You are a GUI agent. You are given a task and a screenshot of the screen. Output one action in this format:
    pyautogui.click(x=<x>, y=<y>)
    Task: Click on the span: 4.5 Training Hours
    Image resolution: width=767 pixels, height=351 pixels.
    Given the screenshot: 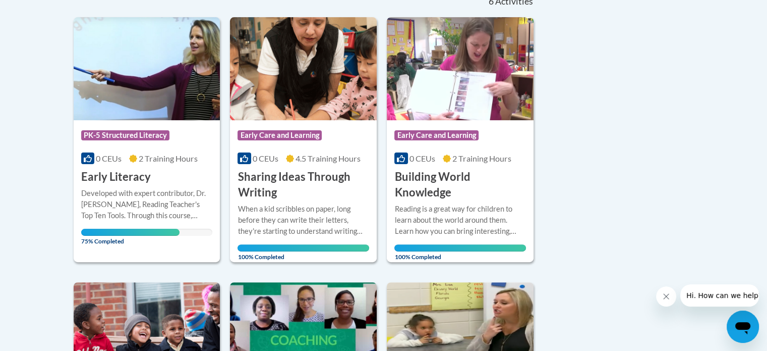 What is the action you would take?
    pyautogui.click(x=328, y=158)
    